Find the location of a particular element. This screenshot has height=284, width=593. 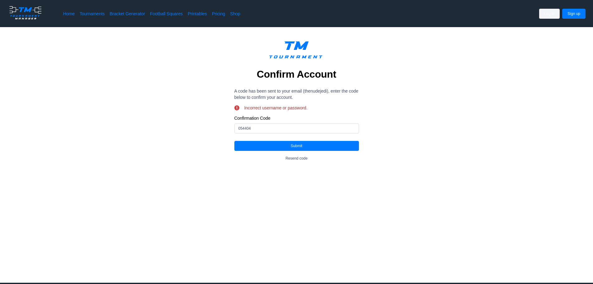

a: Football Squares is located at coordinates (166, 14).